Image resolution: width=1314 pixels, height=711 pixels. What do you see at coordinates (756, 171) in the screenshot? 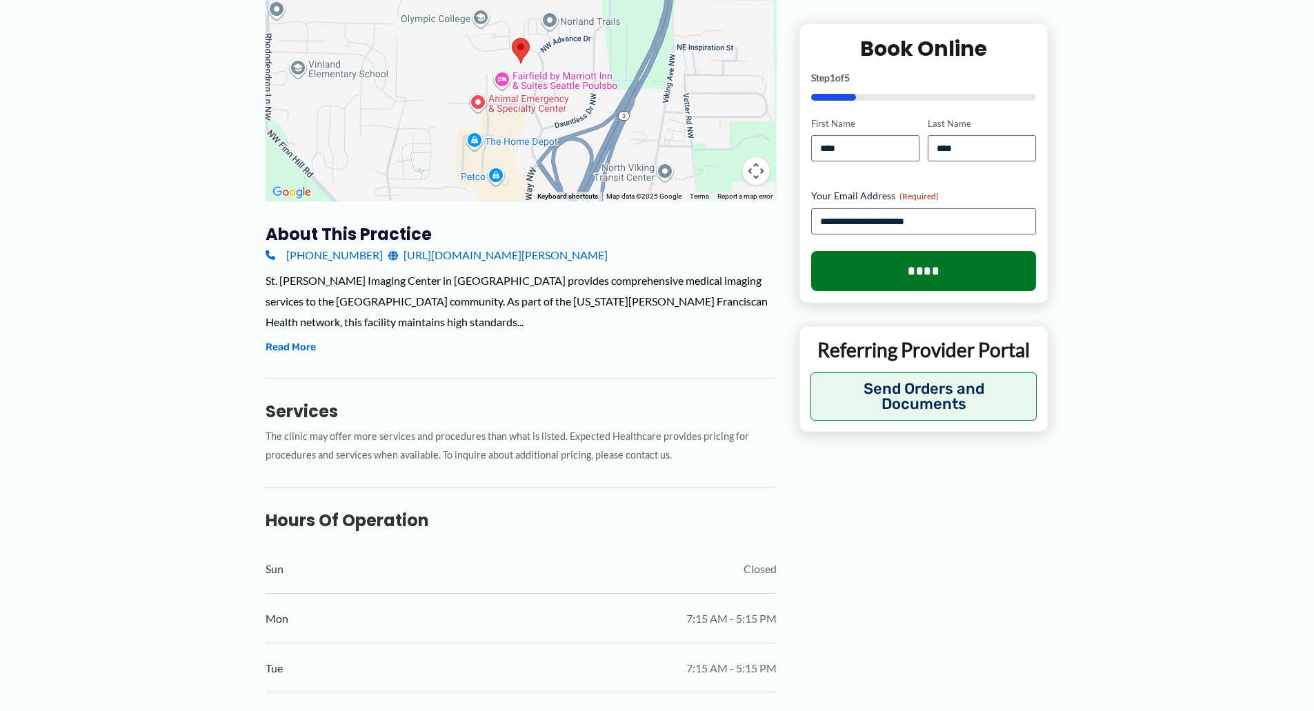
I see `button: Map camera controls` at bounding box center [756, 171].